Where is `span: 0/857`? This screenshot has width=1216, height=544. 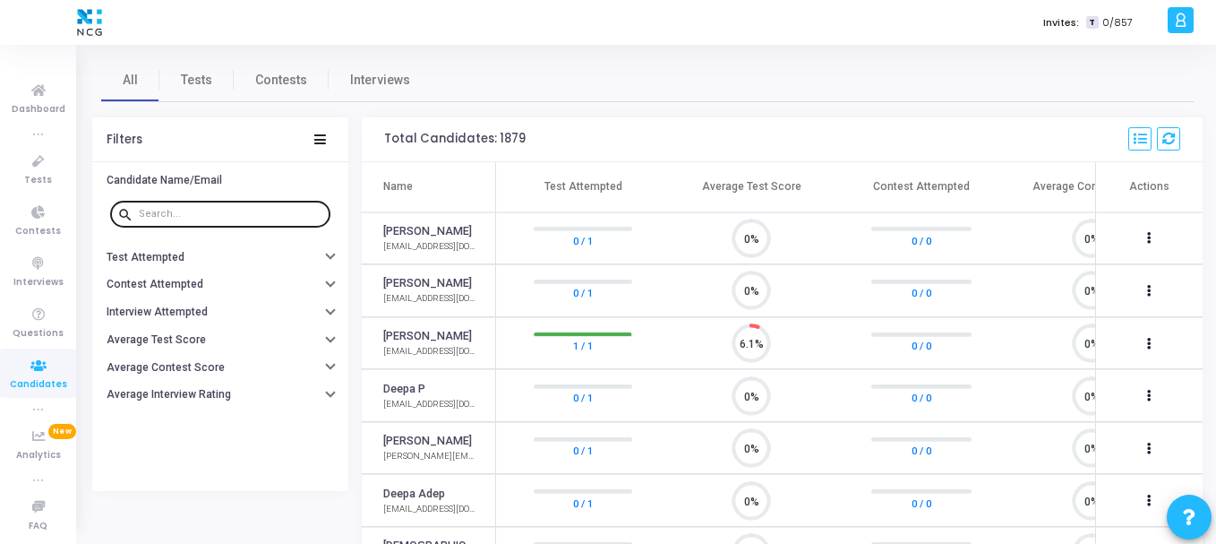
span: 0/857 is located at coordinates (1118, 22).